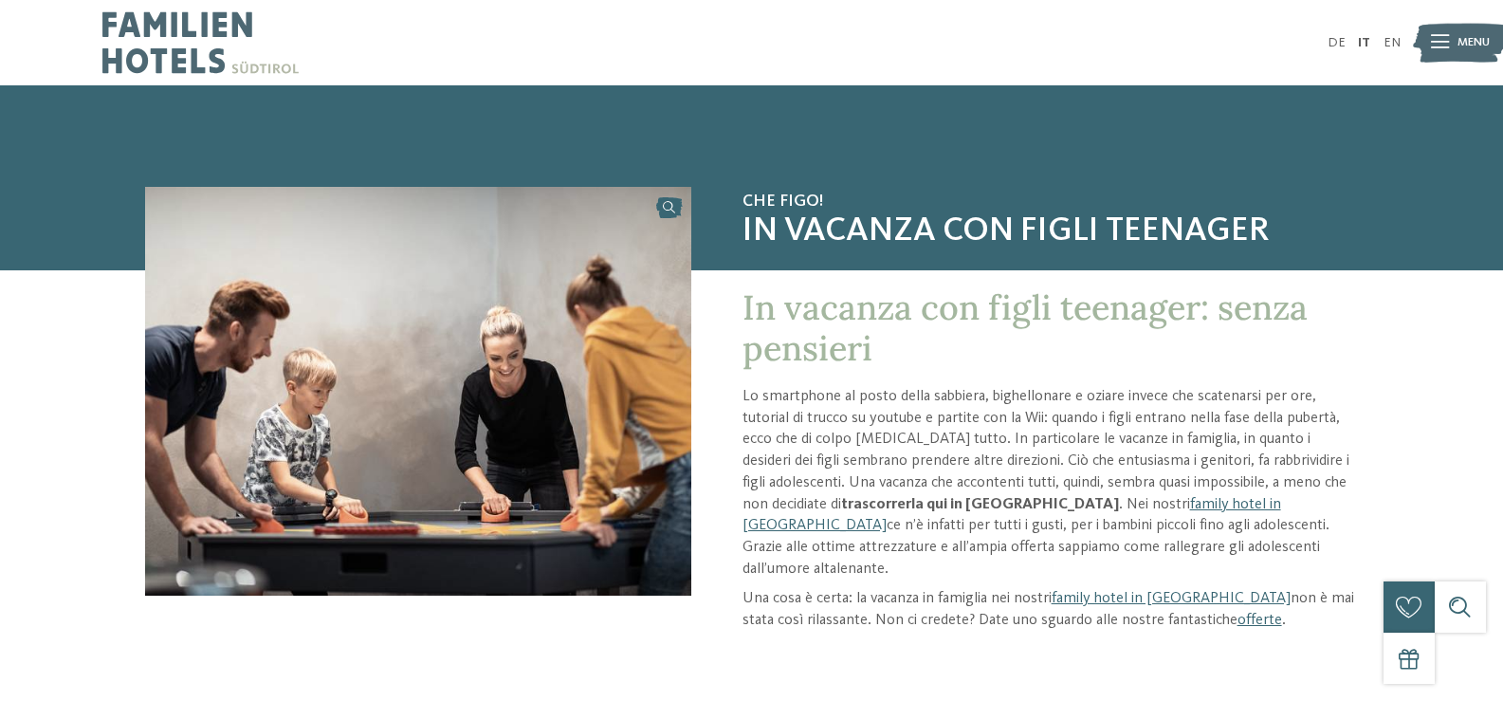  Describe the element at coordinates (1025, 327) in the screenshot. I see `span: In vacanza con figli teenager: senza pensieri` at that location.